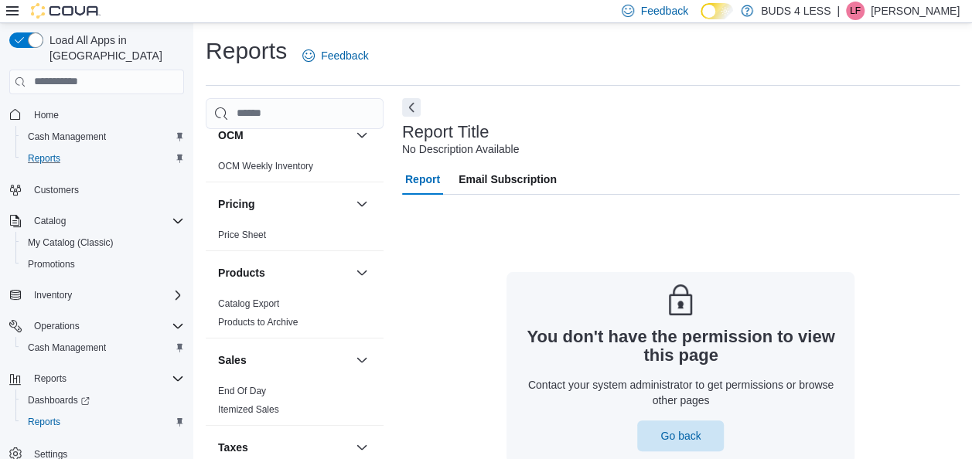 The height and width of the screenshot is (459, 972). What do you see at coordinates (248, 410) in the screenshot?
I see `a: Itemized Sales` at bounding box center [248, 410].